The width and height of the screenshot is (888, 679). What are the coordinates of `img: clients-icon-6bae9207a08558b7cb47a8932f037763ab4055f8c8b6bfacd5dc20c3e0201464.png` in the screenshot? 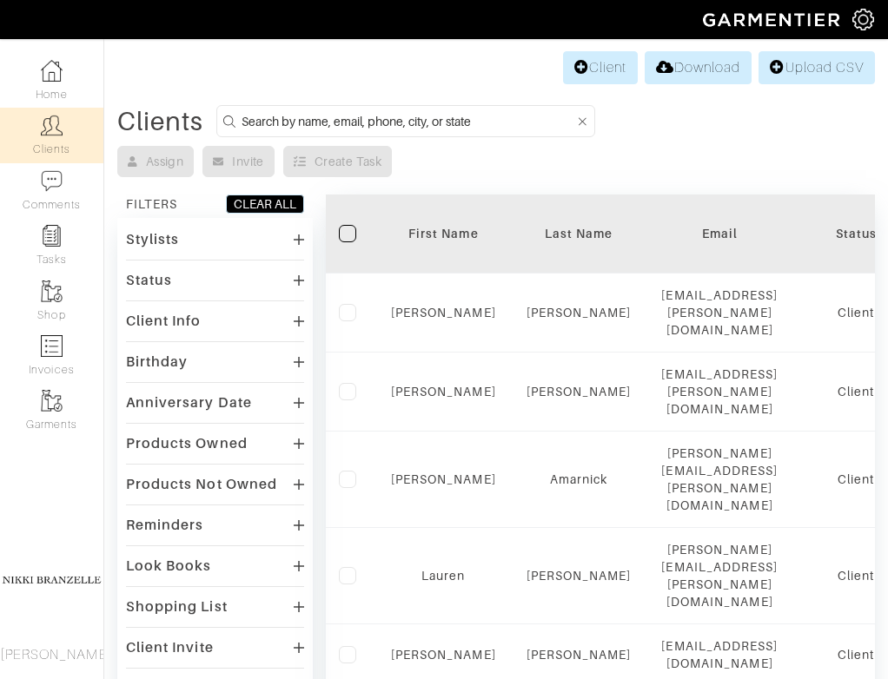 It's located at (51, 125).